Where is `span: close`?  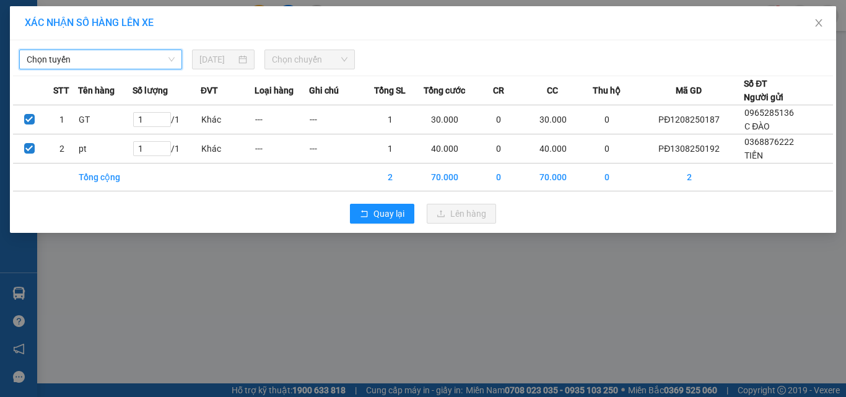
span: close is located at coordinates (819, 23).